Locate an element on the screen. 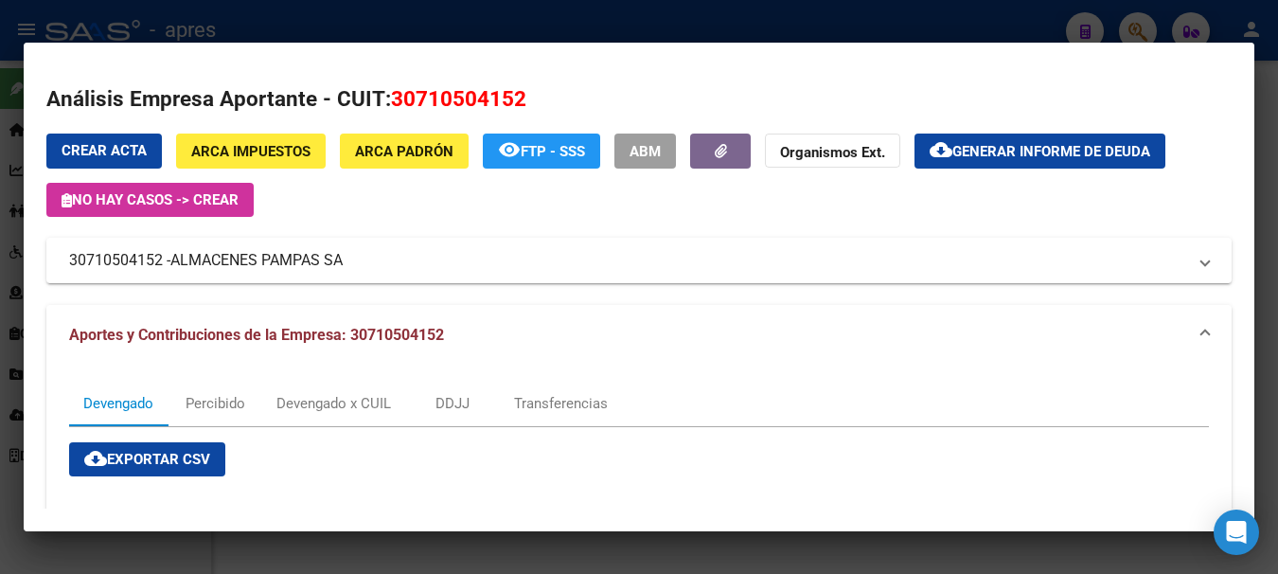 The width and height of the screenshot is (1278, 574). span: 30710504152 is located at coordinates (458, 98).